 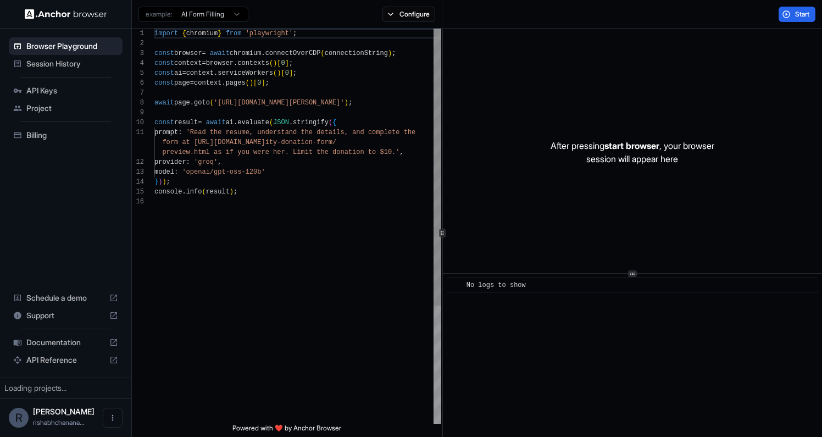 What do you see at coordinates (803, 14) in the screenshot?
I see `span: Start` at bounding box center [803, 14].